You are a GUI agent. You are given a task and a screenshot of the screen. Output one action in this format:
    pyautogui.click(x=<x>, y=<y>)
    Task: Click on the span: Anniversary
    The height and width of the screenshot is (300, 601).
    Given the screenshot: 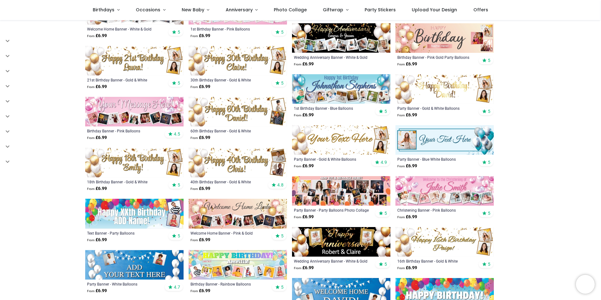 What is the action you would take?
    pyautogui.click(x=239, y=10)
    